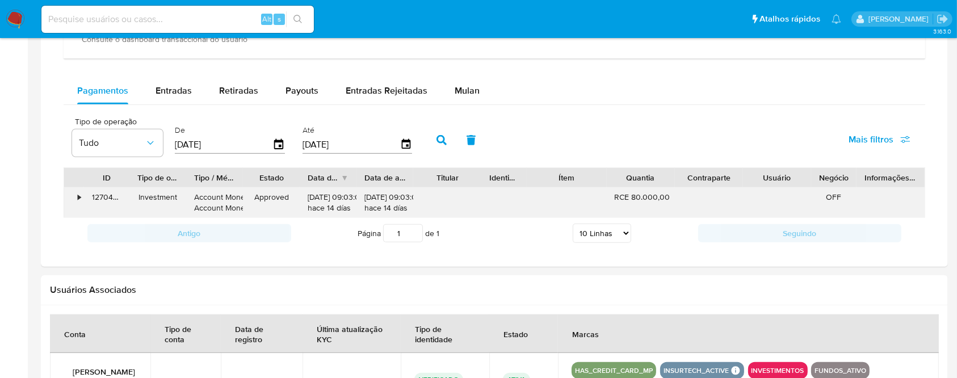 The height and width of the screenshot is (378, 957). I want to click on a: Sair, so click(943, 19).